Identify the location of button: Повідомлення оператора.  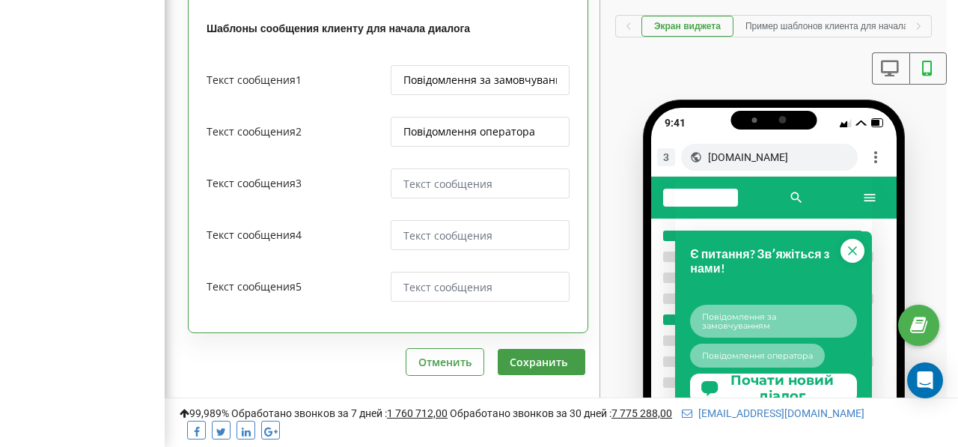
(757, 355).